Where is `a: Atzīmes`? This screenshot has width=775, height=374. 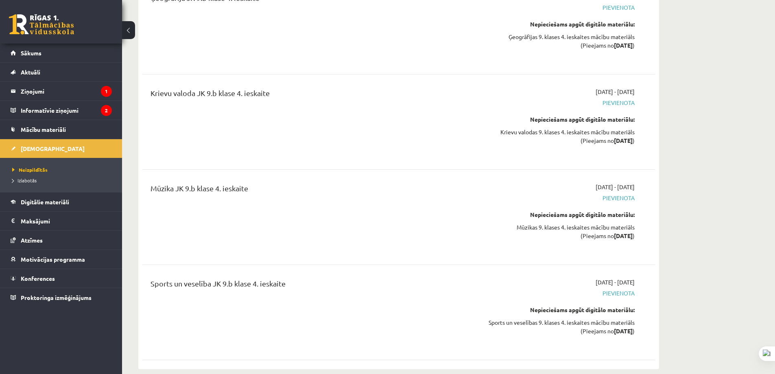
a: Atzīmes is located at coordinates (61, 240).